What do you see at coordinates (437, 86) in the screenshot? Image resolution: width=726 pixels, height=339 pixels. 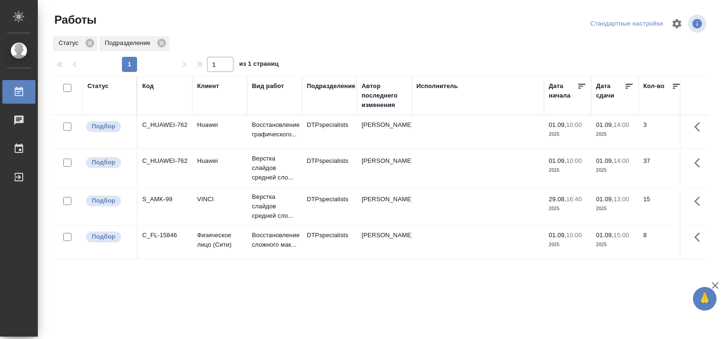 I see `div: Исполнитель` at bounding box center [437, 86].